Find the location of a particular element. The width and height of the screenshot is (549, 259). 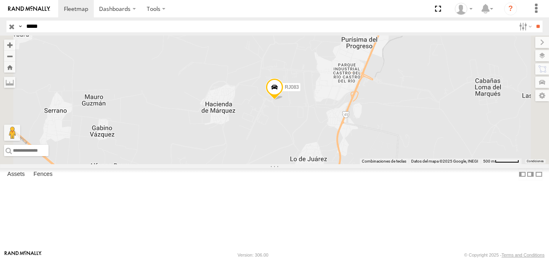

span: 500 m is located at coordinates (489, 161).